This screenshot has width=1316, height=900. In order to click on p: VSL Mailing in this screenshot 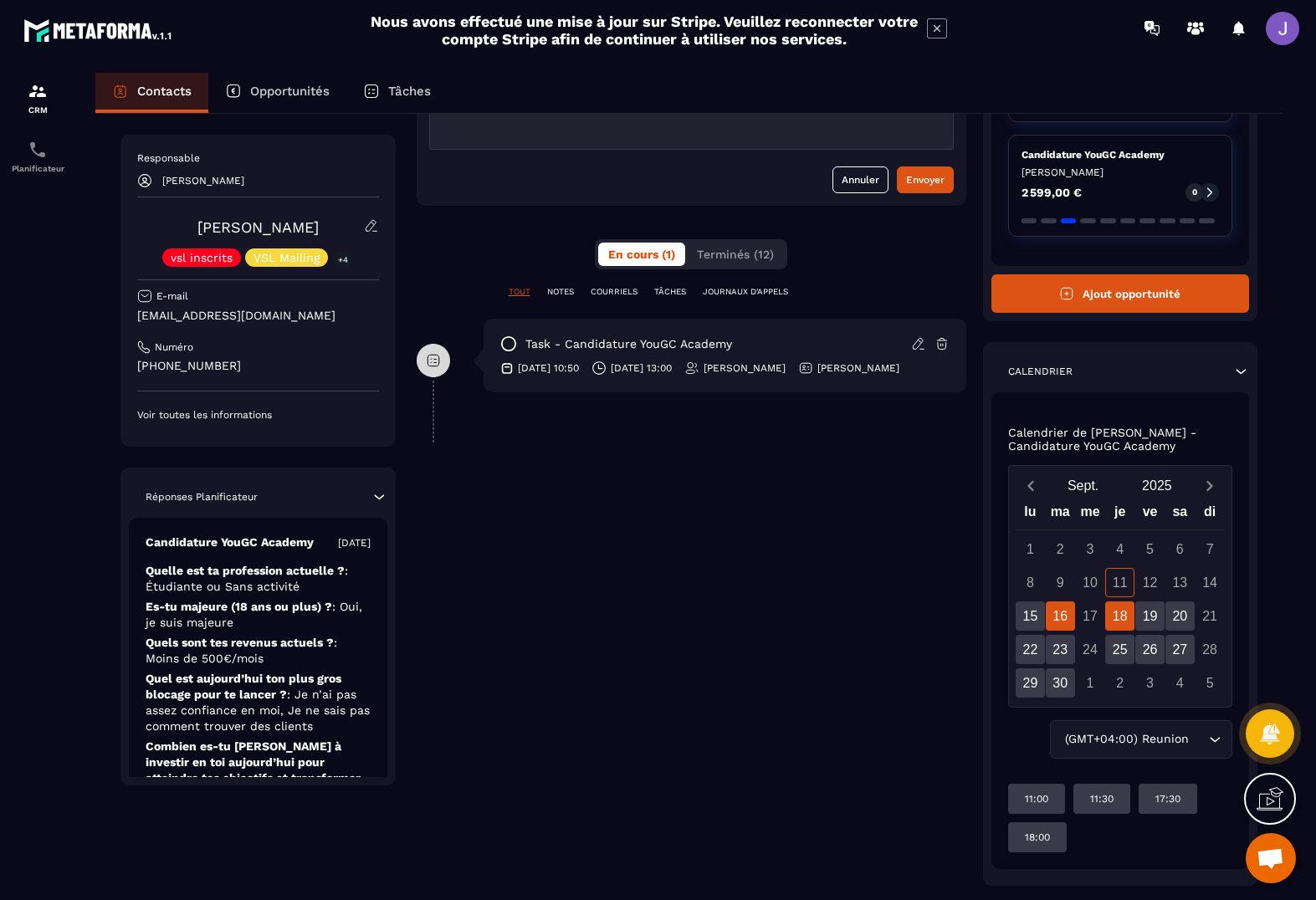, I will do `click(286, 258)`.